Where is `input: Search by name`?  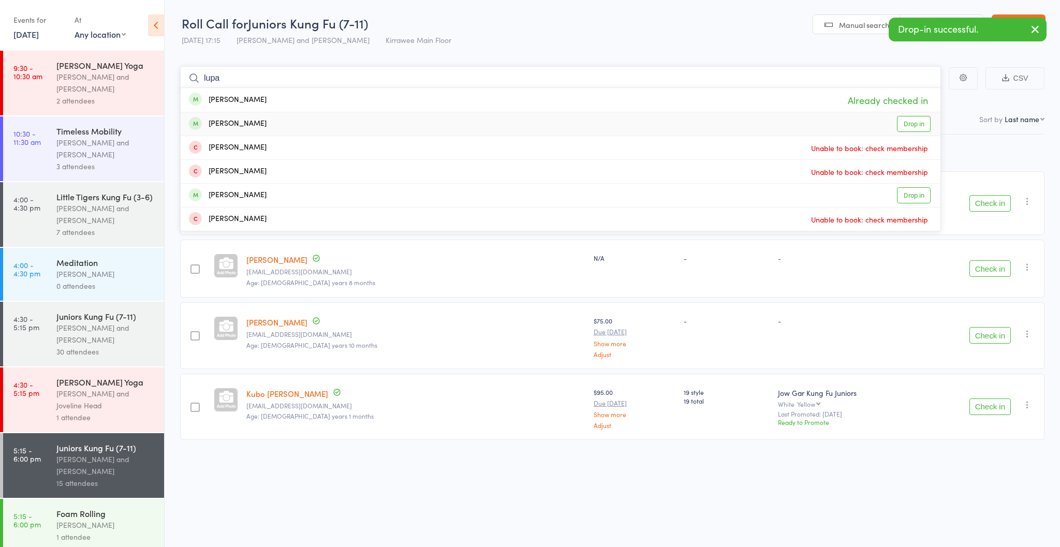
input: Search by name is located at coordinates (560, 78).